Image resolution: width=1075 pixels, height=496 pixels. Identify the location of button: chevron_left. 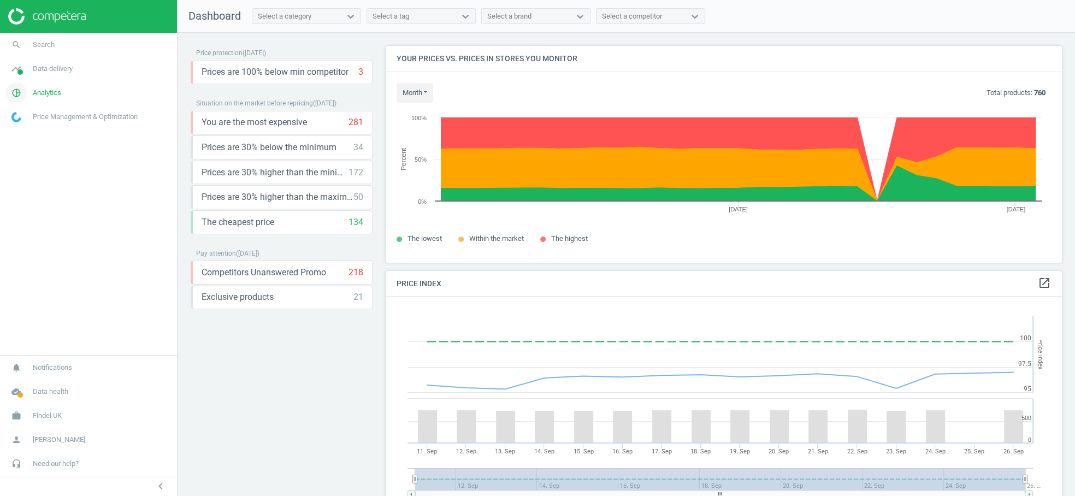
(161, 486).